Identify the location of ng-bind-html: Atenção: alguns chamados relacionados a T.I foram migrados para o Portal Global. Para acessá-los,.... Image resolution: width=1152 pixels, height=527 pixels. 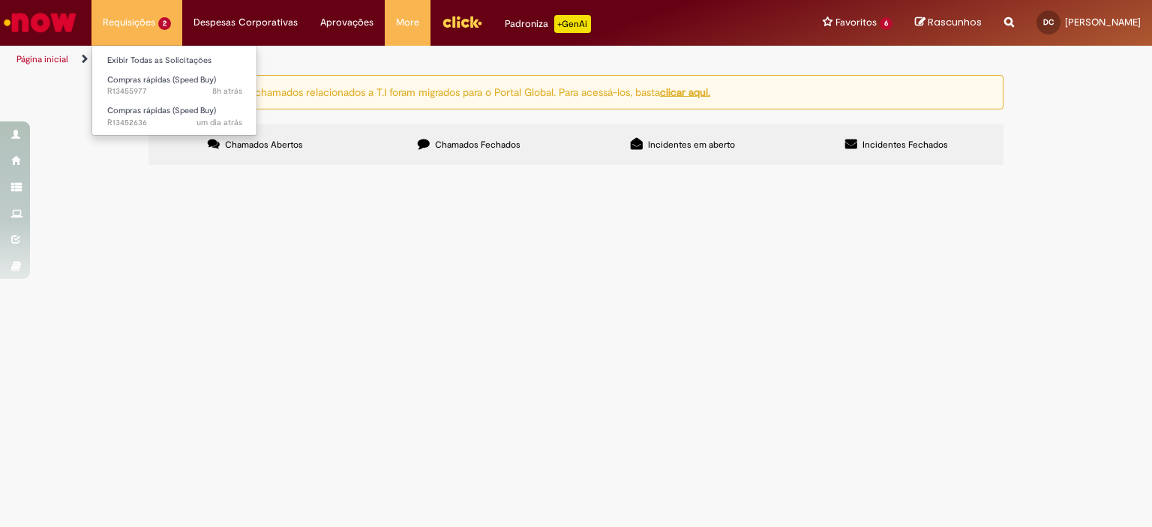
(444, 91).